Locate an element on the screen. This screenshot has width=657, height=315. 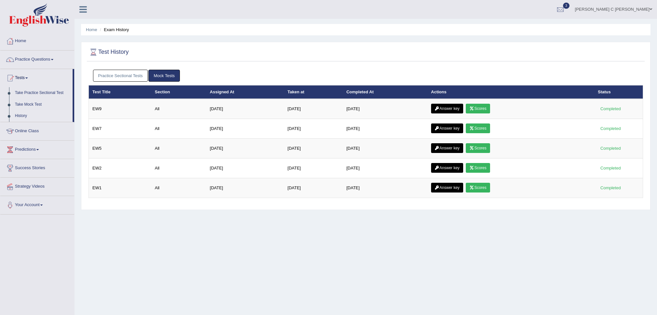
th: Taken at is located at coordinates (313, 92).